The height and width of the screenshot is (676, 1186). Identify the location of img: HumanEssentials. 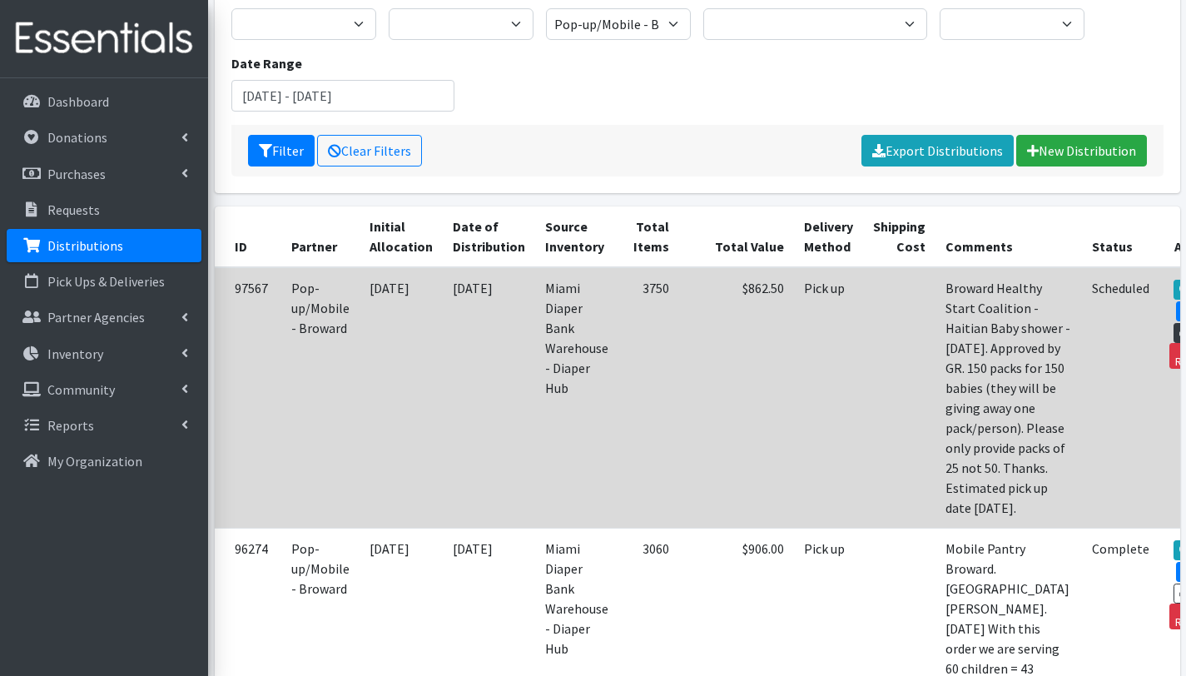
(104, 38).